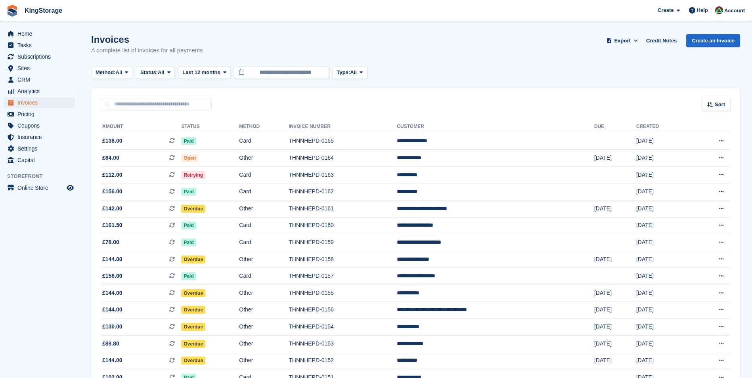 This screenshot has height=378, width=752. I want to click on span: CRM, so click(41, 80).